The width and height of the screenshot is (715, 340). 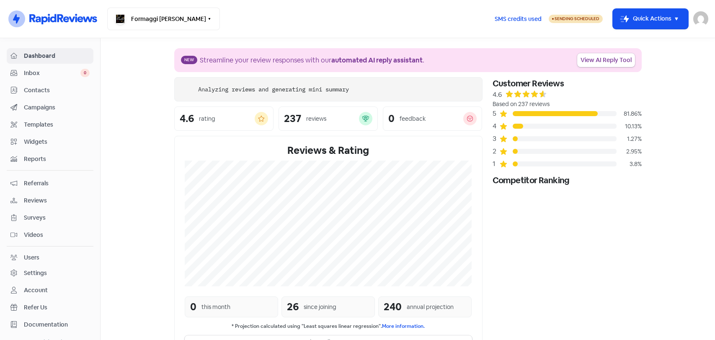 What do you see at coordinates (50, 217) in the screenshot?
I see `a: Surveys` at bounding box center [50, 217].